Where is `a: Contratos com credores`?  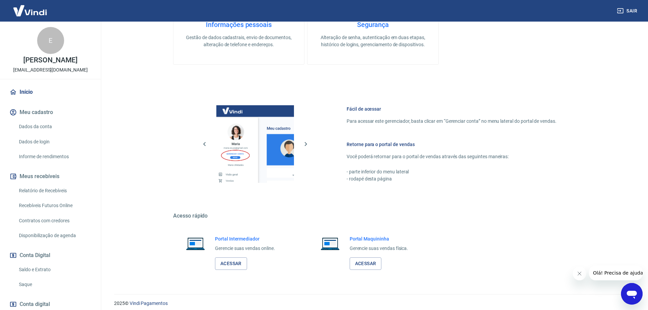 a: Contratos com credores is located at coordinates (54, 221).